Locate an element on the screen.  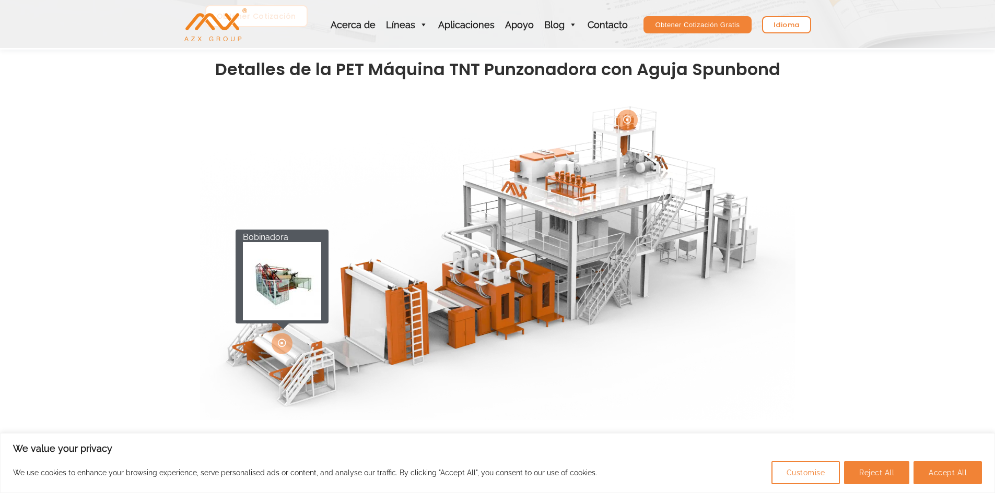
h2: Detalles de la PET Máquina TNT Punzonadora con Aguja Spunbond is located at coordinates (498, 69).